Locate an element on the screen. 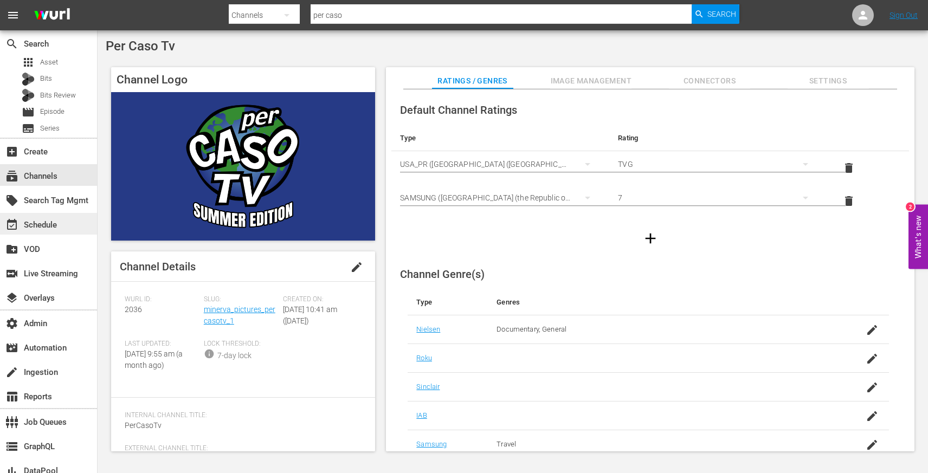 The height and width of the screenshot is (473, 928). a: Roku is located at coordinates (424, 358).